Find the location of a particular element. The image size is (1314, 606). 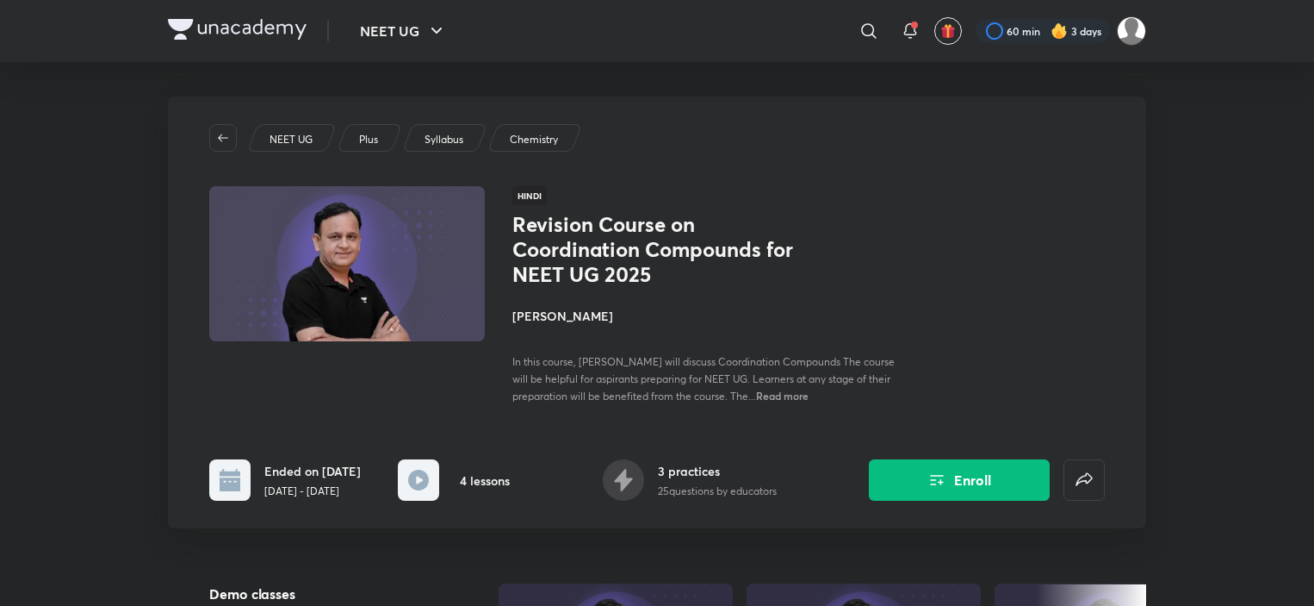

h5: Demo classes is located at coordinates (326, 593).